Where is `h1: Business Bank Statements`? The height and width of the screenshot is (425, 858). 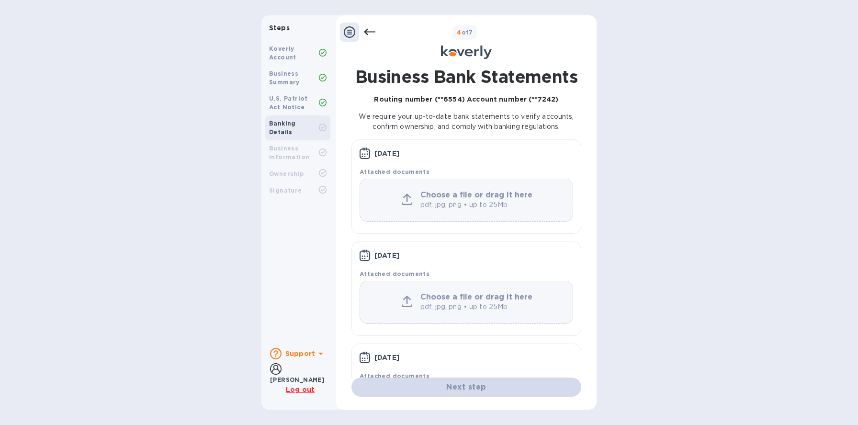
h1: Business Bank Statements is located at coordinates (466, 77).